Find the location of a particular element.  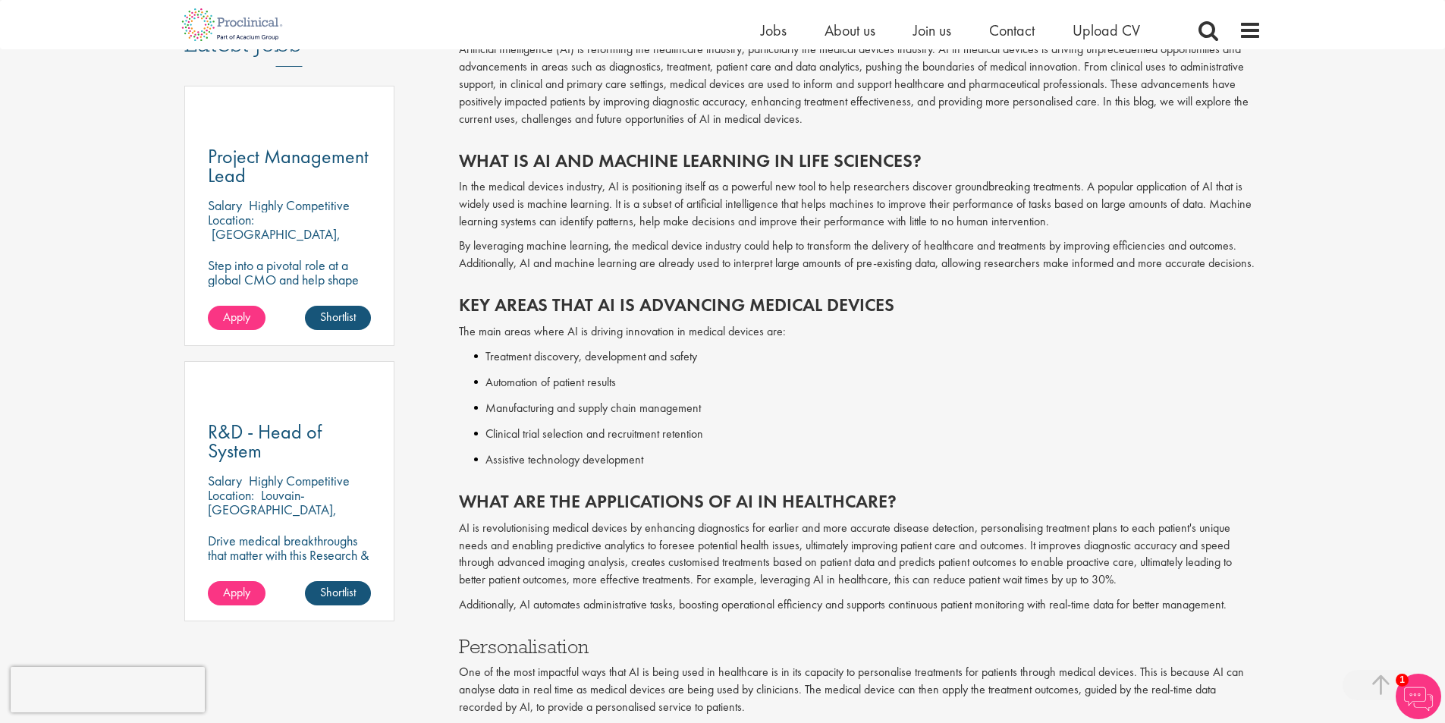

span: Project Management Lead is located at coordinates (288, 165).